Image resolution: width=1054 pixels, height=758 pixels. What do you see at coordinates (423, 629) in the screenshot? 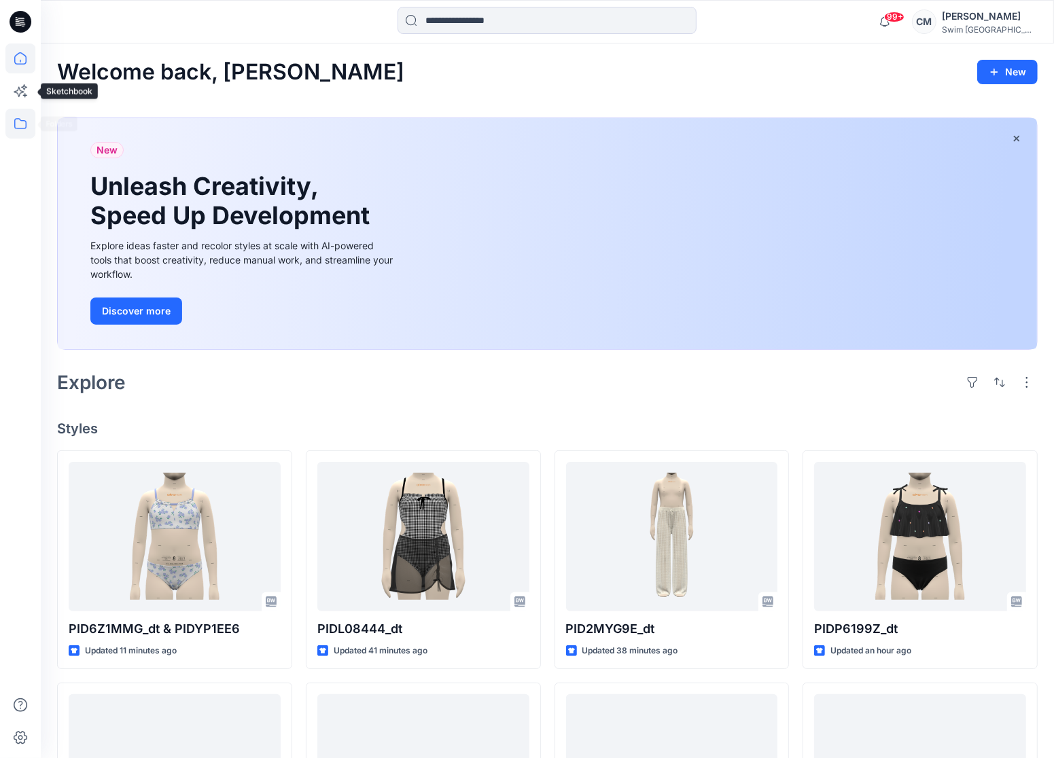
I see `p: PIDL08444_dt` at bounding box center [423, 629].